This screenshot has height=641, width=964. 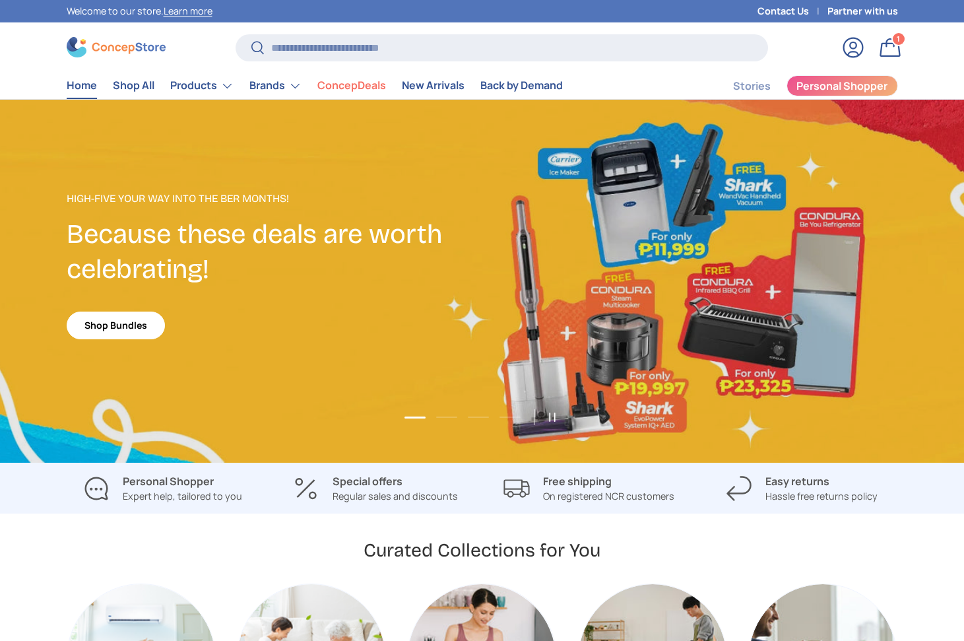 I want to click on a: Contact Us, so click(x=793, y=11).